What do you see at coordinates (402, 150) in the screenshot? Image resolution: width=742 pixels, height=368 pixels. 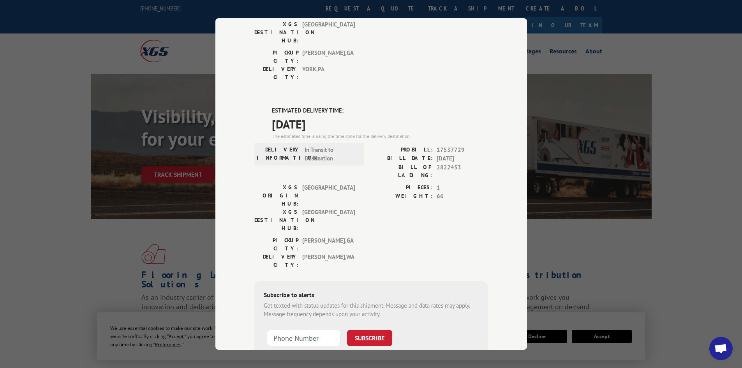 I see `label: PROBILL:` at bounding box center [402, 150].